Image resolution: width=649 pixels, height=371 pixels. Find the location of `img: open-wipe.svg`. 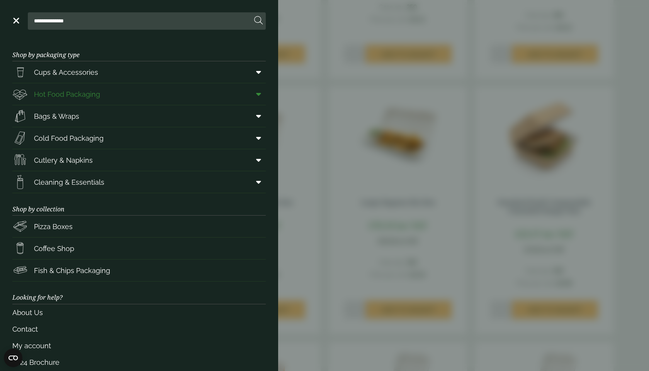

img: open-wipe.svg is located at coordinates (20, 182).